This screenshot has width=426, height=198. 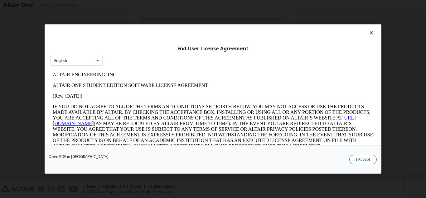 What do you see at coordinates (61, 61) in the screenshot?
I see `div: English` at bounding box center [61, 61].